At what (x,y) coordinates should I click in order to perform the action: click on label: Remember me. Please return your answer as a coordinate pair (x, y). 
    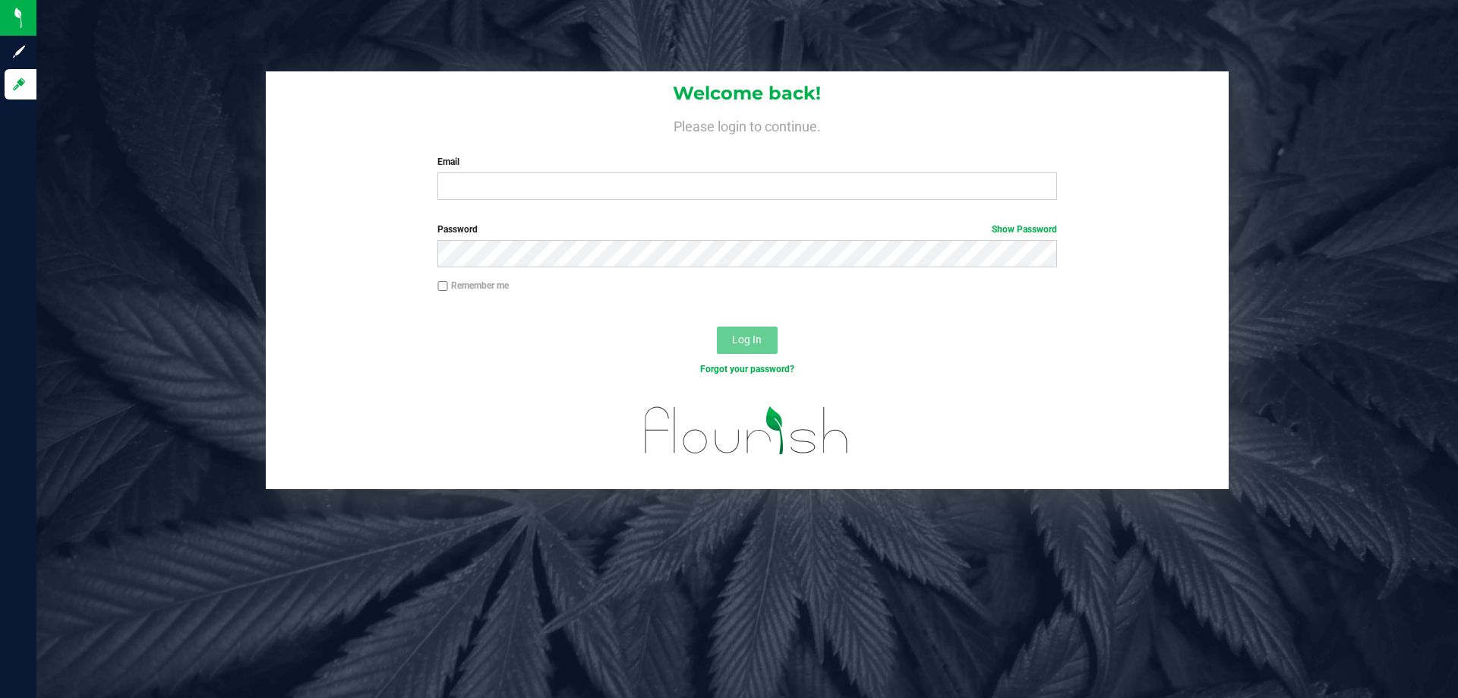
    Looking at the image, I should click on (473, 286).